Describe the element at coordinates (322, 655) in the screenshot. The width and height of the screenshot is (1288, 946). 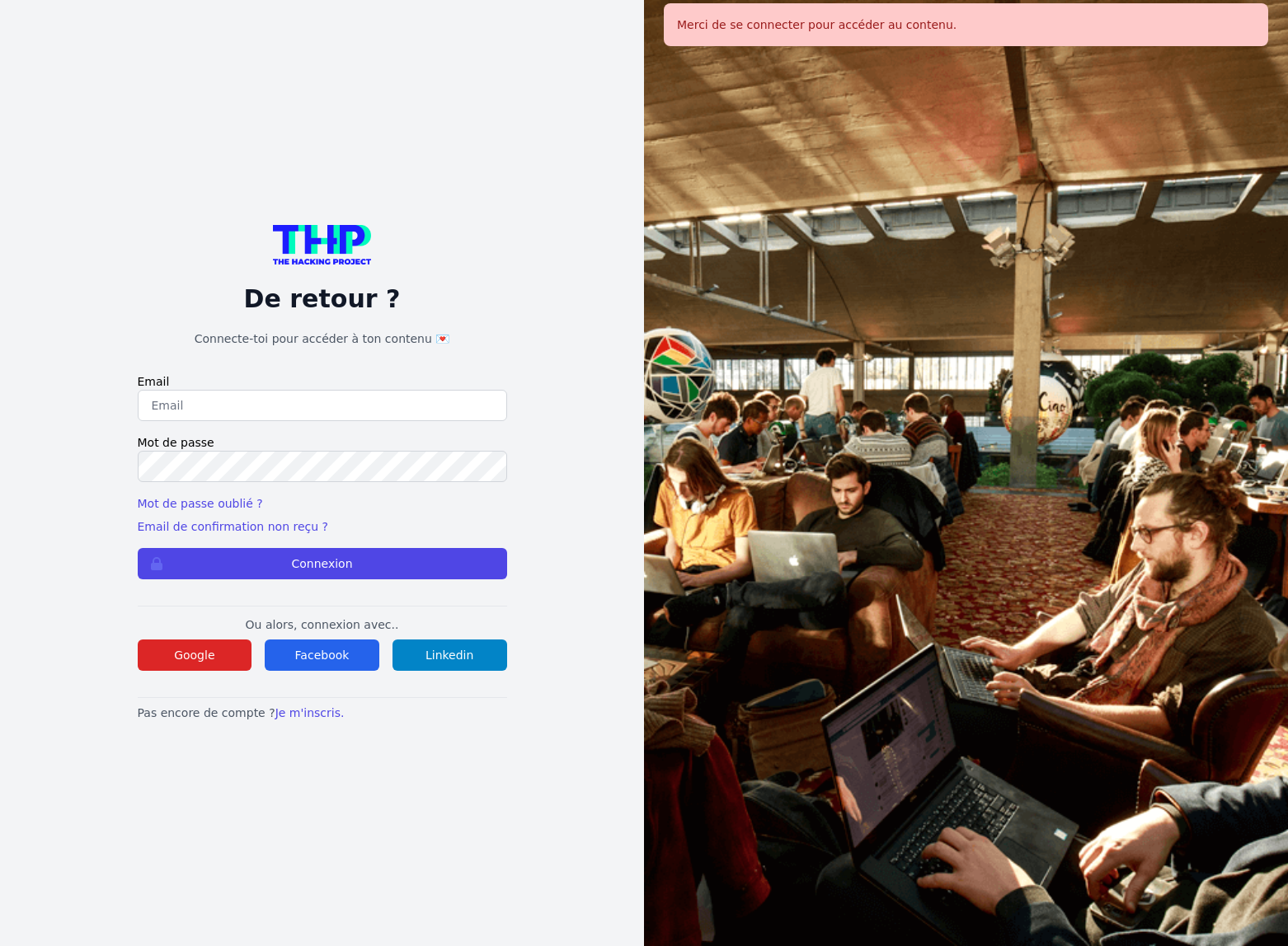
I see `button: Facebook` at that location.